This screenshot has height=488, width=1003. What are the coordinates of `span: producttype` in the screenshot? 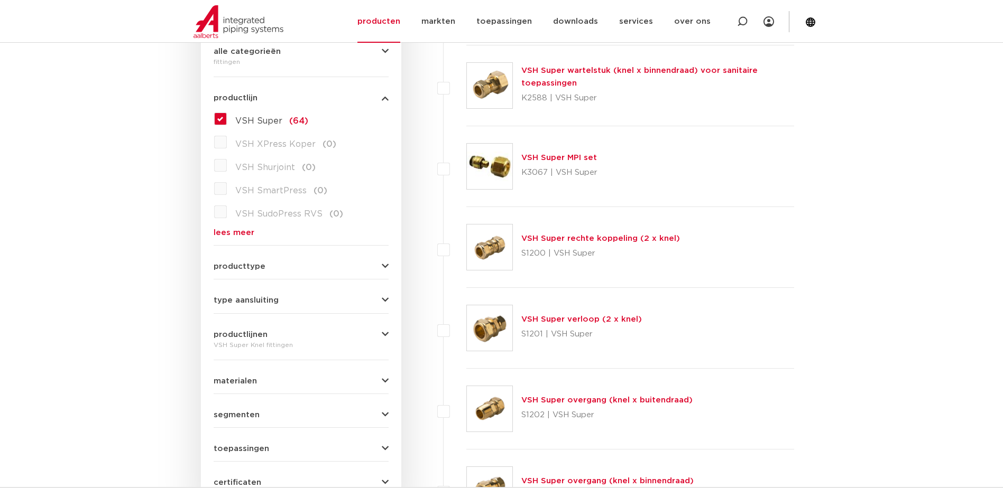 It's located at (239, 266).